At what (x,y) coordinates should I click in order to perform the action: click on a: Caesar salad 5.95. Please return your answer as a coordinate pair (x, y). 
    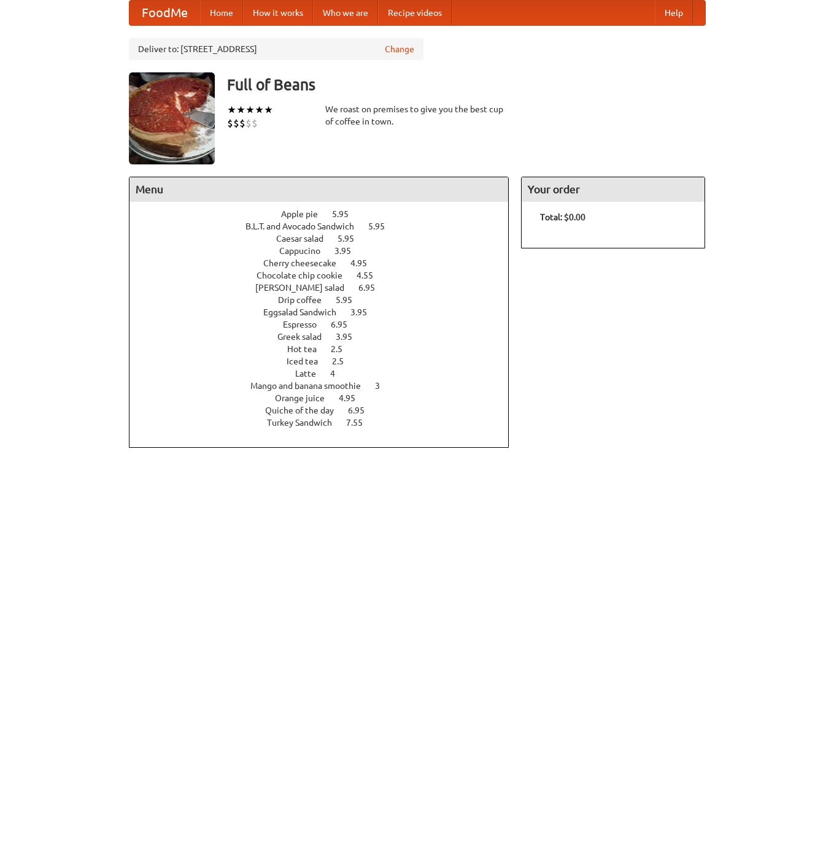
    Looking at the image, I should click on (326, 239).